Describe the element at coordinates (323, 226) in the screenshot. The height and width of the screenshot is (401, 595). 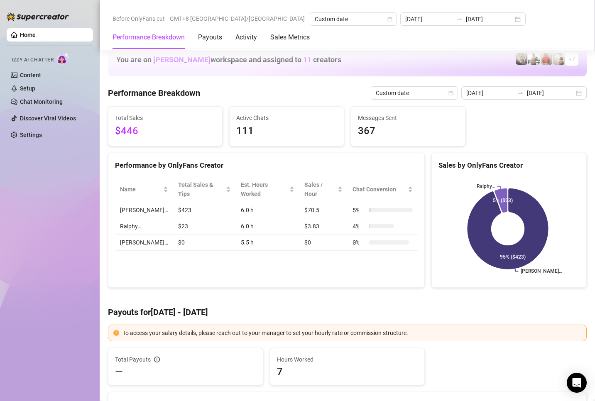
I see `td: $3.83` at that location.